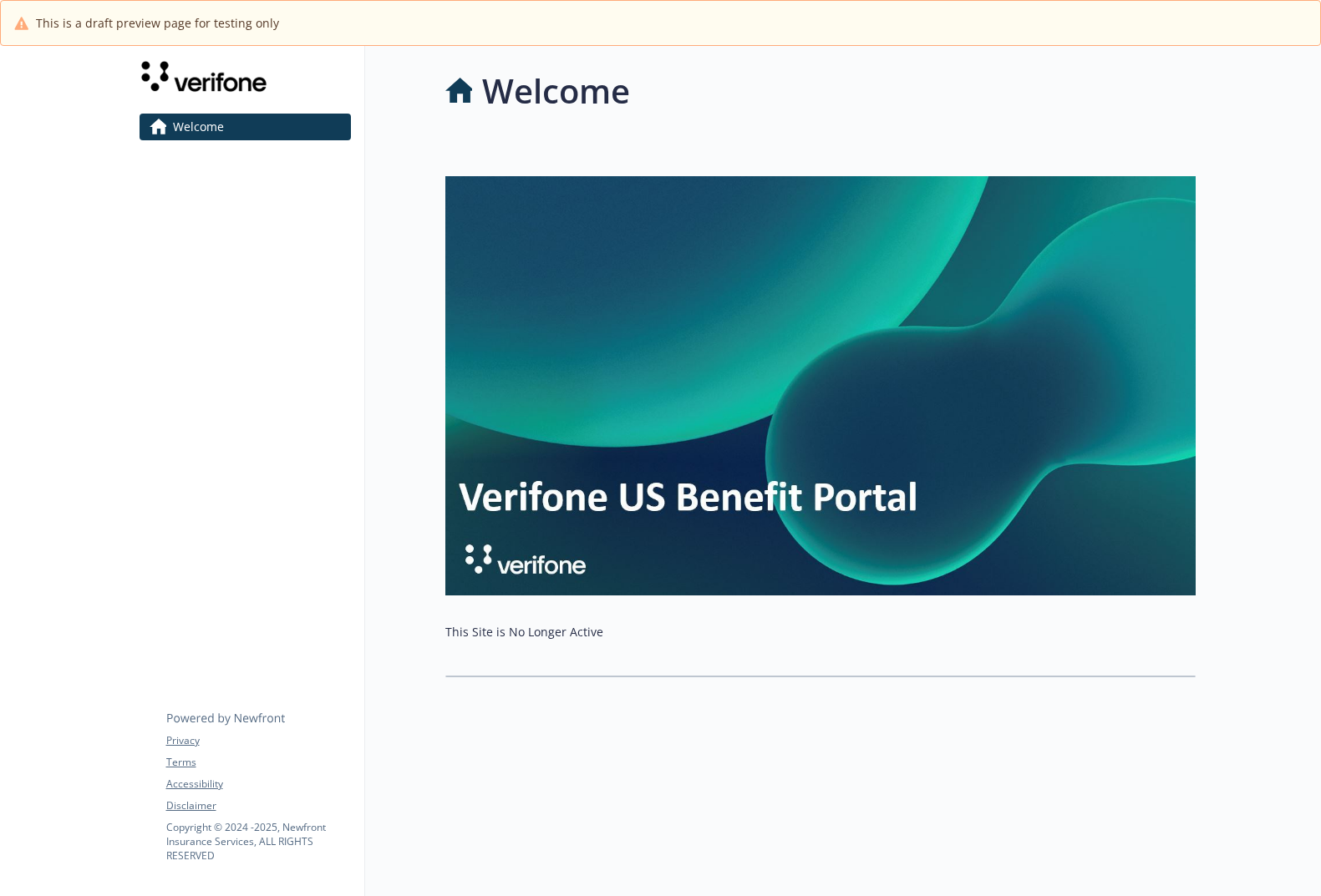 This screenshot has height=896, width=1321. What do you see at coordinates (259, 762) in the screenshot?
I see `a: Terms` at bounding box center [259, 762].